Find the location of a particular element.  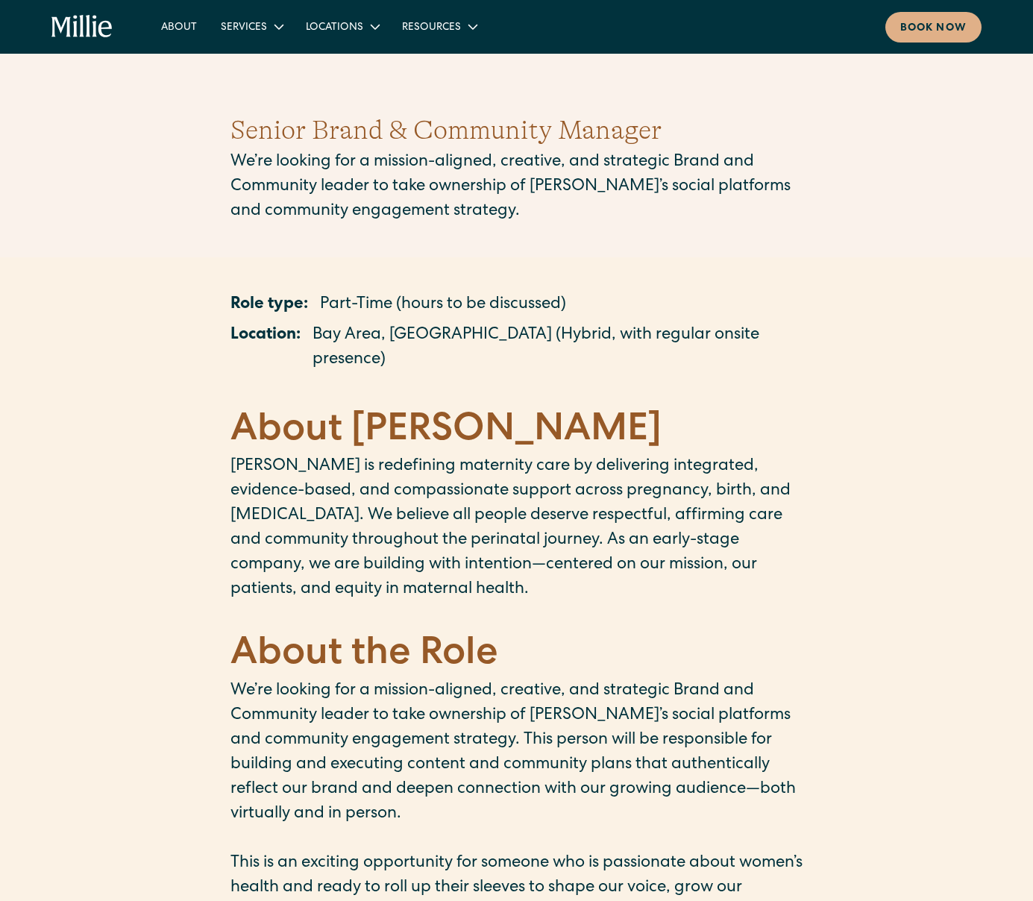

p: Location: is located at coordinates (266, 348).